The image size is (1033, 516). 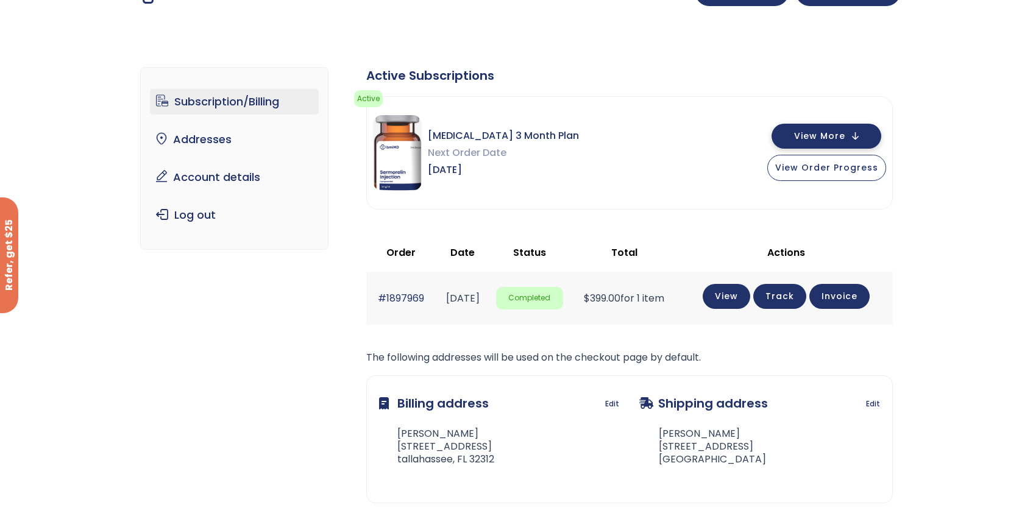 I want to click on td: for 1 item, so click(x=624, y=298).